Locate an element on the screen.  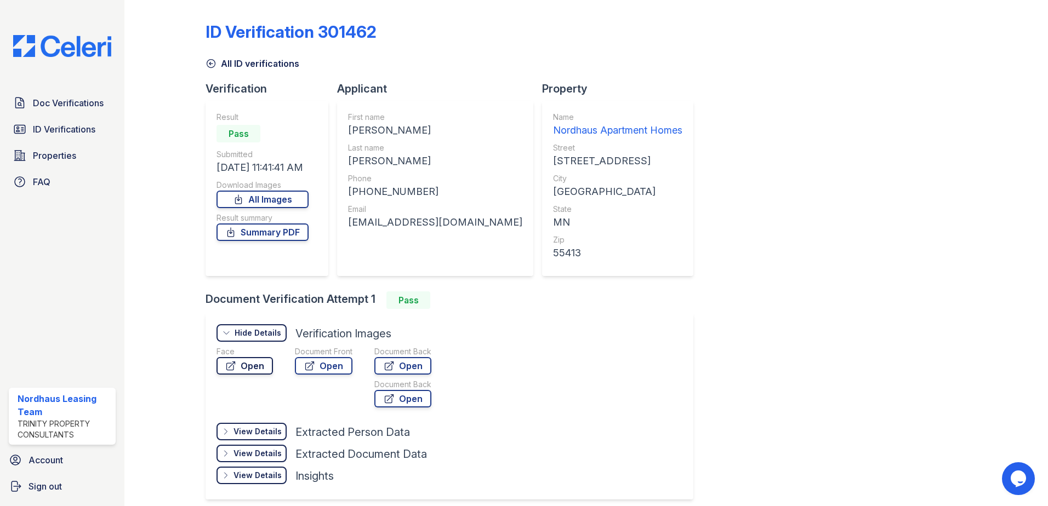
div: City is located at coordinates (618, 179).